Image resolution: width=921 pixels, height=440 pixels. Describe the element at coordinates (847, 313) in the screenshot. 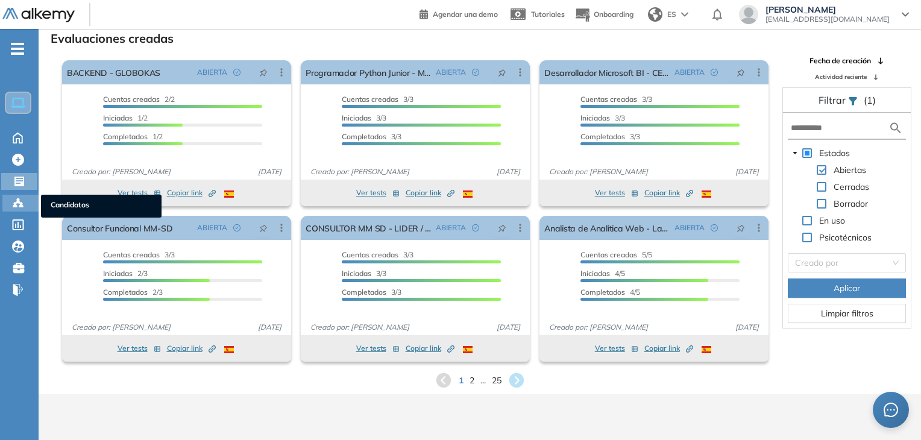

I see `button: Limpiar filtros` at that location.